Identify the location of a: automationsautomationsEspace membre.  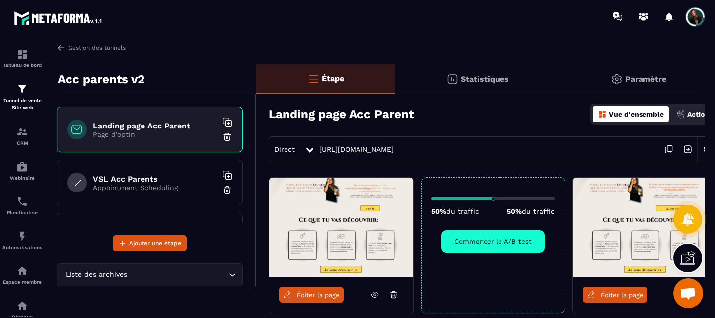
(22, 275).